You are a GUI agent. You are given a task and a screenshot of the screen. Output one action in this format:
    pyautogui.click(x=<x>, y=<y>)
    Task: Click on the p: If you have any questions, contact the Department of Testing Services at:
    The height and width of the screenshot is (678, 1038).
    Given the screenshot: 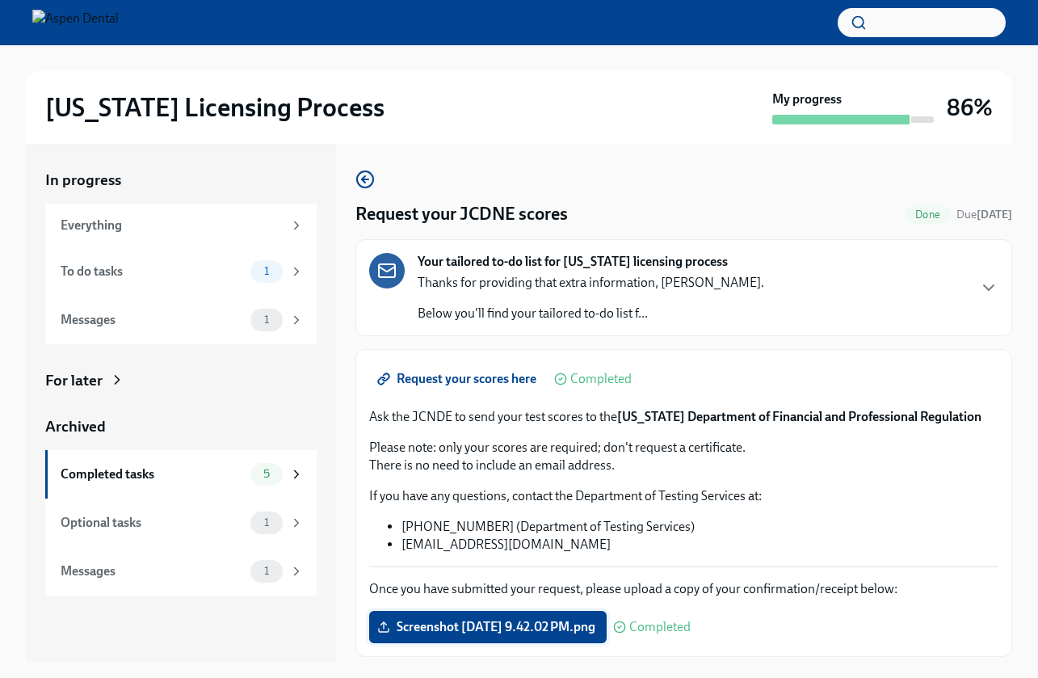 What is the action you would take?
    pyautogui.click(x=684, y=496)
    